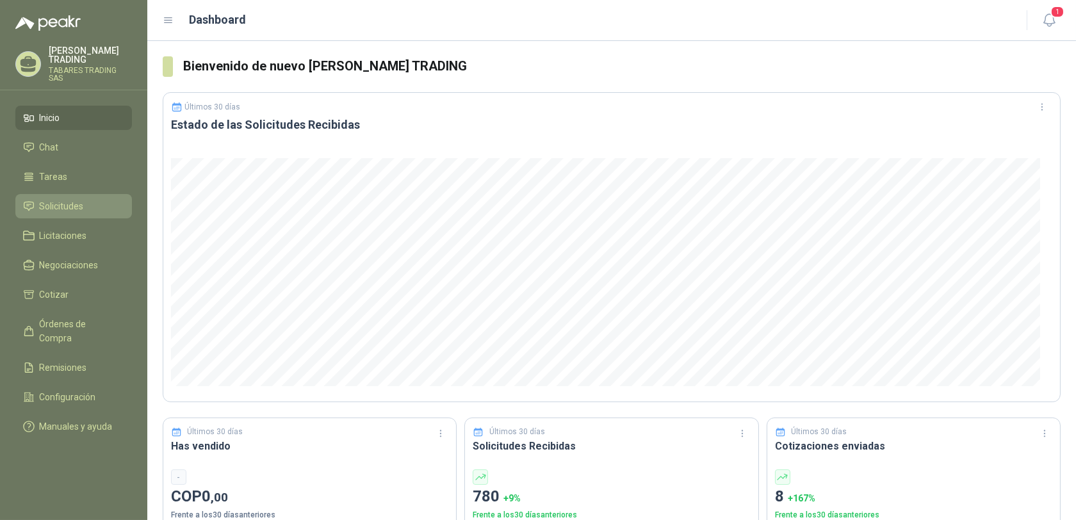 This screenshot has width=1076, height=520. Describe the element at coordinates (74, 426) in the screenshot. I see `a: Manuales y ayuda` at that location.